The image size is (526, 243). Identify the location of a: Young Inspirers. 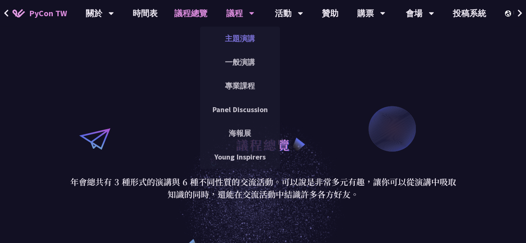
(240, 157).